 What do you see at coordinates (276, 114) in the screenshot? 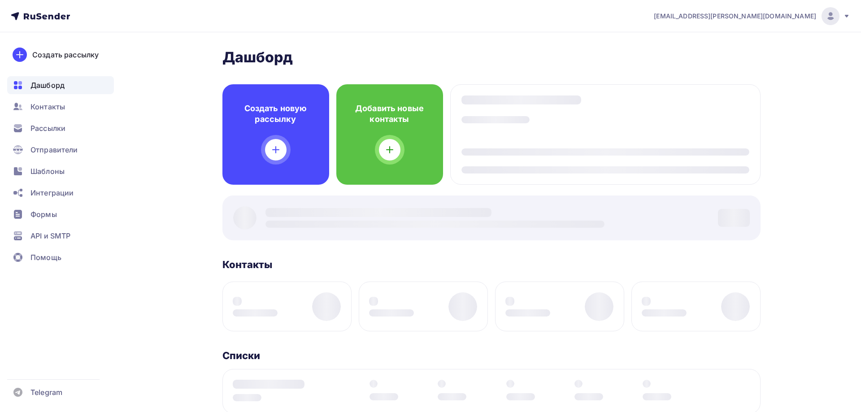
I see `h4: Создать новую рассылку` at bounding box center [276, 114].